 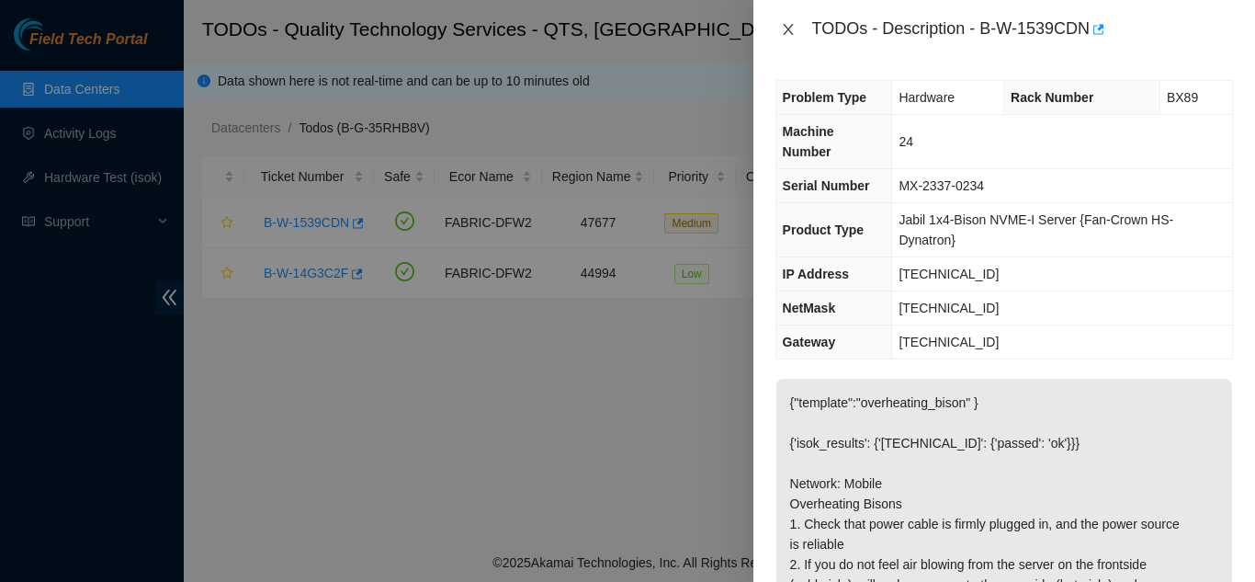 I want to click on span: NetMask, so click(x=810, y=308).